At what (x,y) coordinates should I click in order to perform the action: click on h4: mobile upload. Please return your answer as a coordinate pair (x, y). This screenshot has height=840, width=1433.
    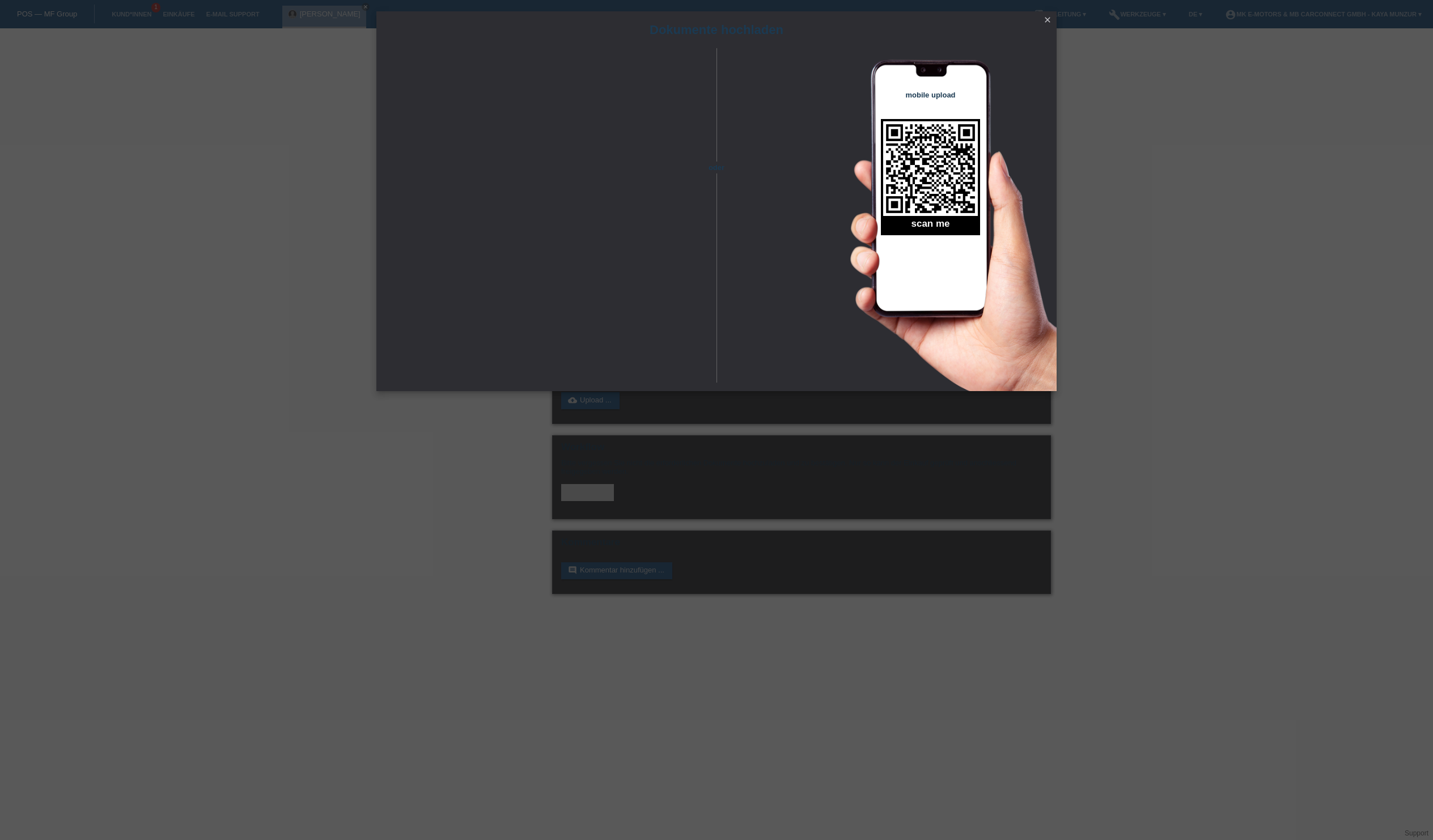
    Looking at the image, I should click on (930, 95).